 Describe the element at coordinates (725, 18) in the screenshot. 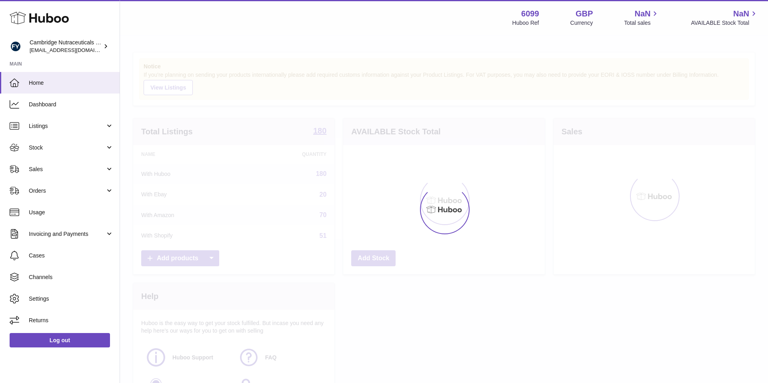

I see `a: NaN AVAILABLE Stock Total` at that location.